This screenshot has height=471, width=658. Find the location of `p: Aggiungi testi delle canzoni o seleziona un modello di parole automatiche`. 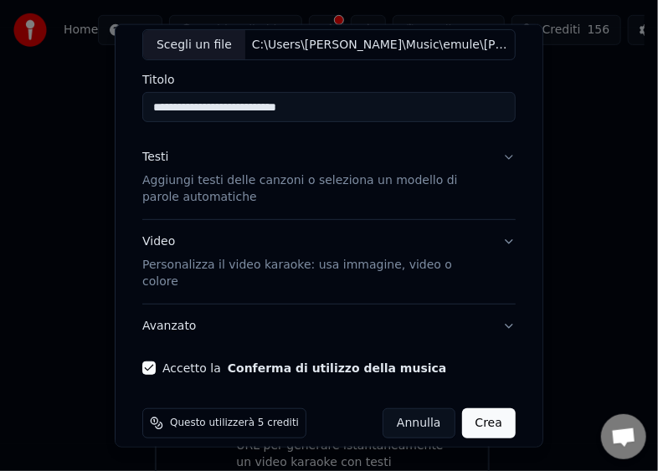

p: Aggiungi testi delle canzoni o seleziona un modello di parole automatiche is located at coordinates (316, 189).